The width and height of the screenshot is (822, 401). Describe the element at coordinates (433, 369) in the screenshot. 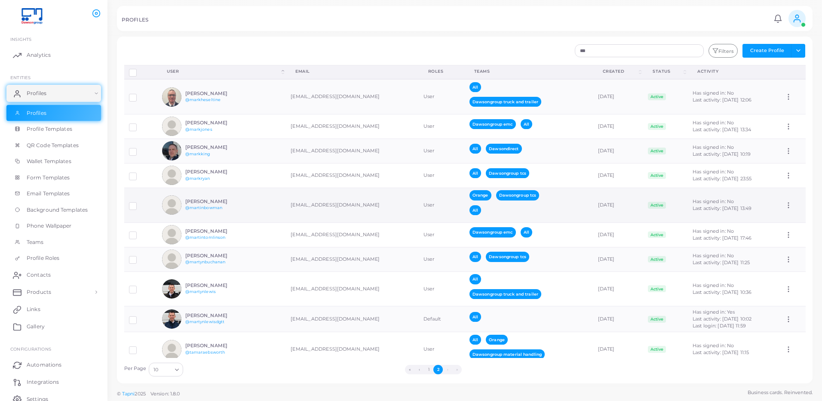

I see `ul: Pagination` at that location.